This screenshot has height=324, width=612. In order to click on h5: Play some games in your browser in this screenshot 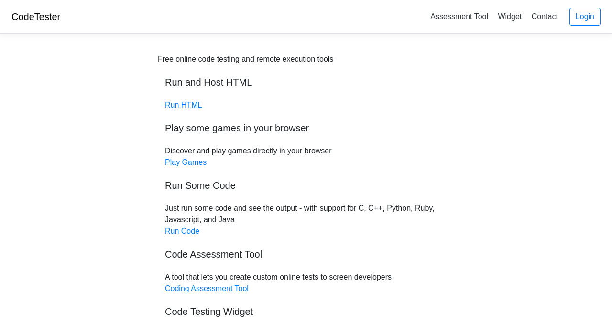, I will do `click(306, 128)`.